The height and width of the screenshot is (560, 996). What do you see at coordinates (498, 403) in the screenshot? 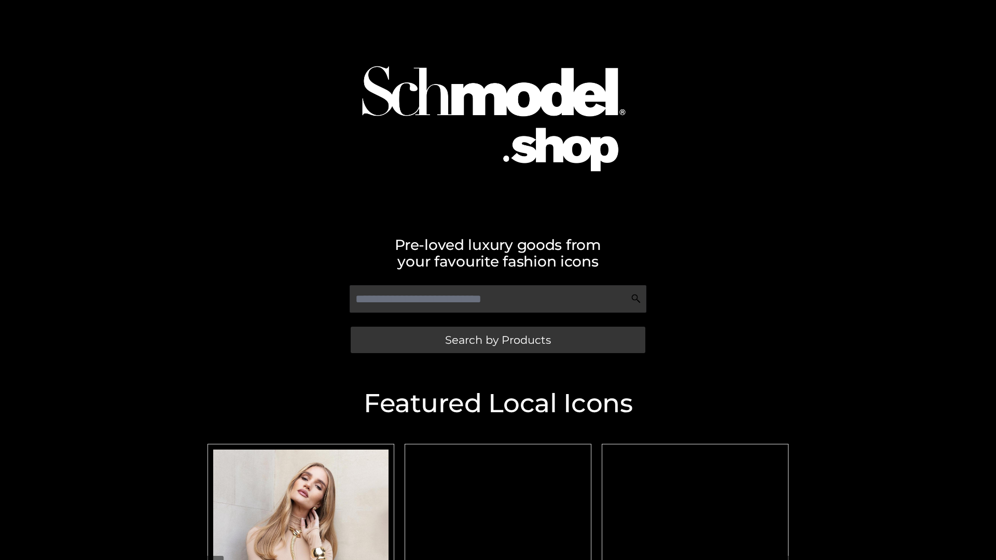
I see `h2: Featured Local Icons​` at bounding box center [498, 403].